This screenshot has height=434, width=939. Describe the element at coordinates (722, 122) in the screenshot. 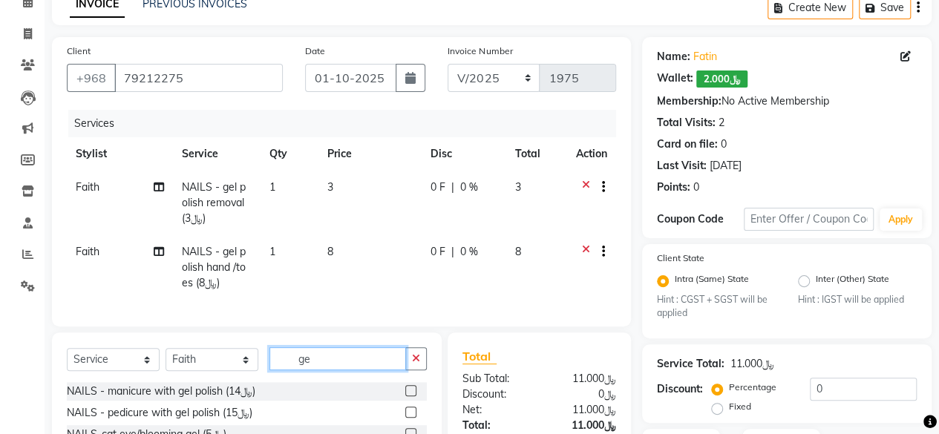

I see `div: 2` at that location.